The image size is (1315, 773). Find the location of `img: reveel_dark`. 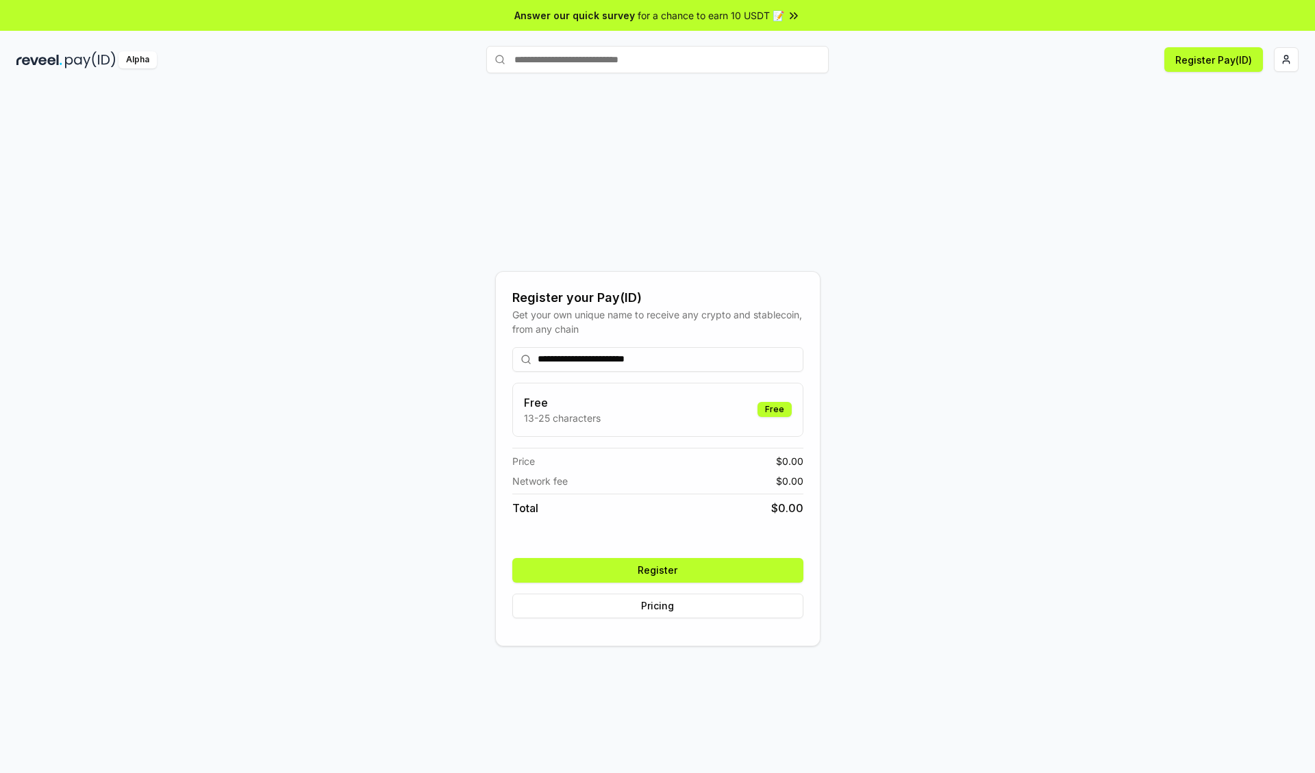

img: reveel_dark is located at coordinates (39, 60).